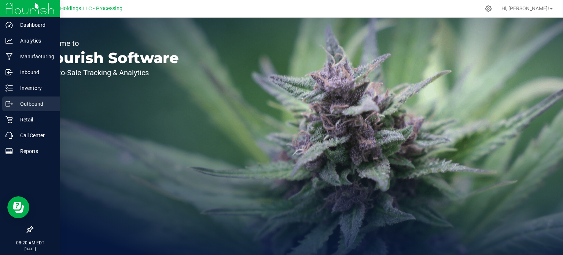  I want to click on inline-svg: Retail, so click(9, 119).